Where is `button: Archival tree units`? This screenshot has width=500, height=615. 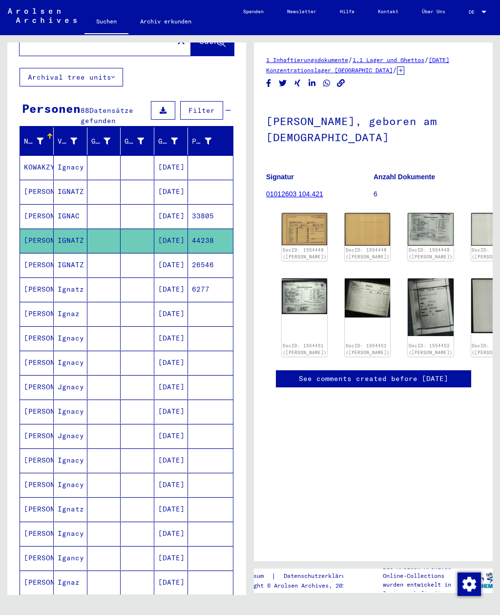
button: Archival tree units is located at coordinates (71, 77).